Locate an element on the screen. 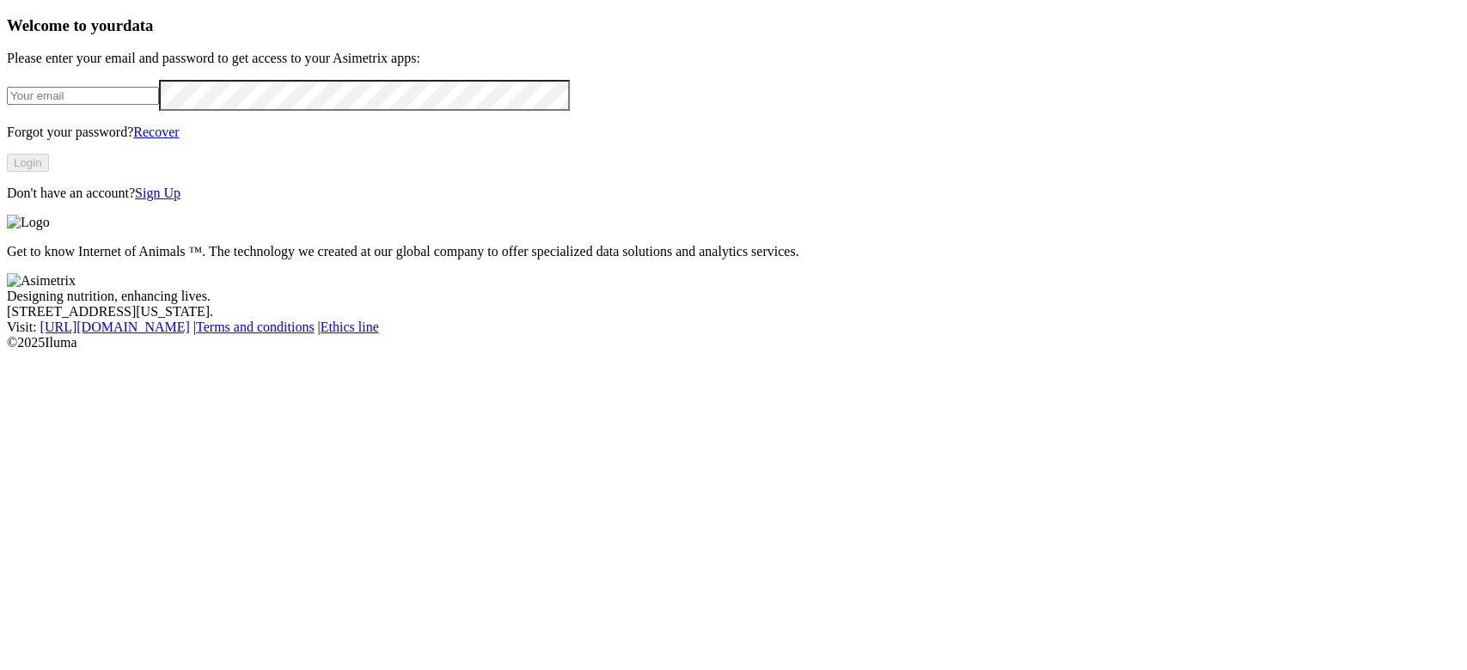  span: data is located at coordinates (137, 25).